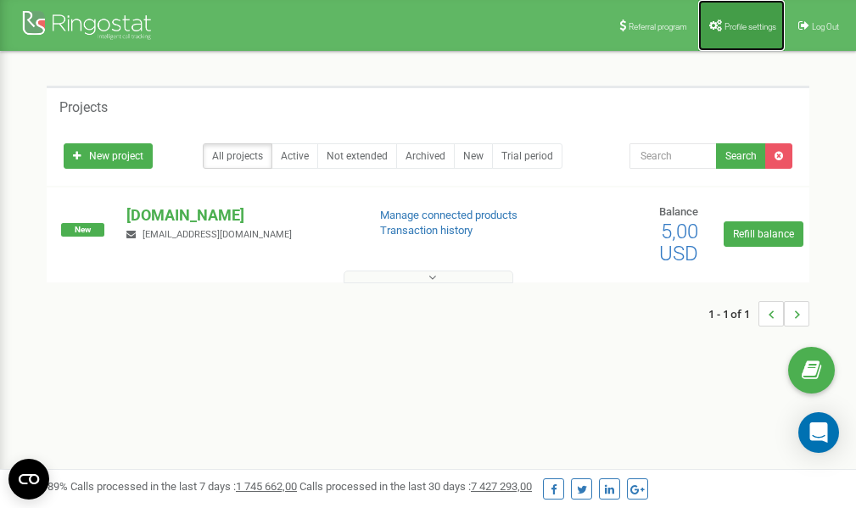 The width and height of the screenshot is (856, 508). What do you see at coordinates (679, 211) in the screenshot?
I see `span: Balance` at bounding box center [679, 211].